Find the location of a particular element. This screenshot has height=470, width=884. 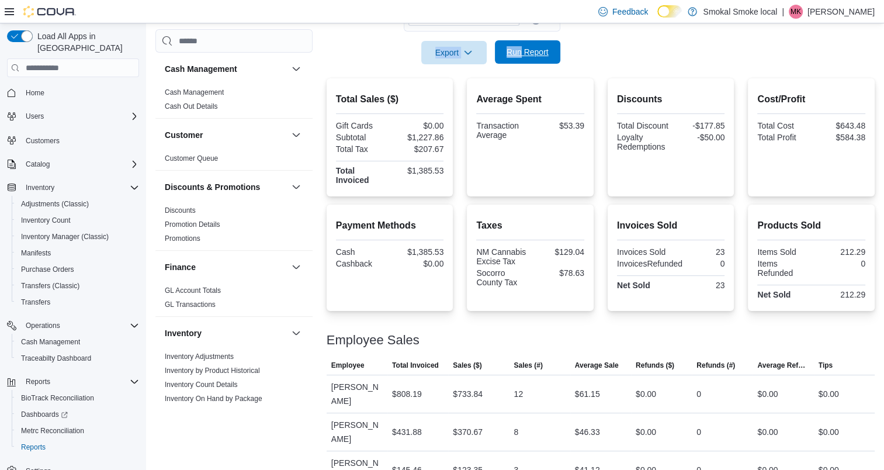

div: 12 is located at coordinates (519, 394).